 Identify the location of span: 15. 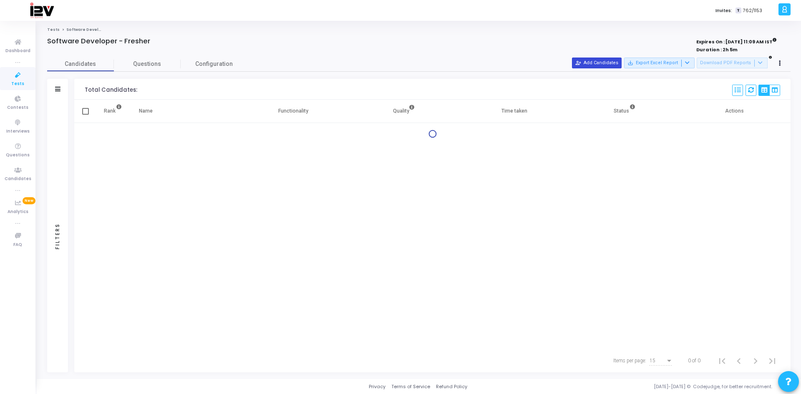
(652, 361).